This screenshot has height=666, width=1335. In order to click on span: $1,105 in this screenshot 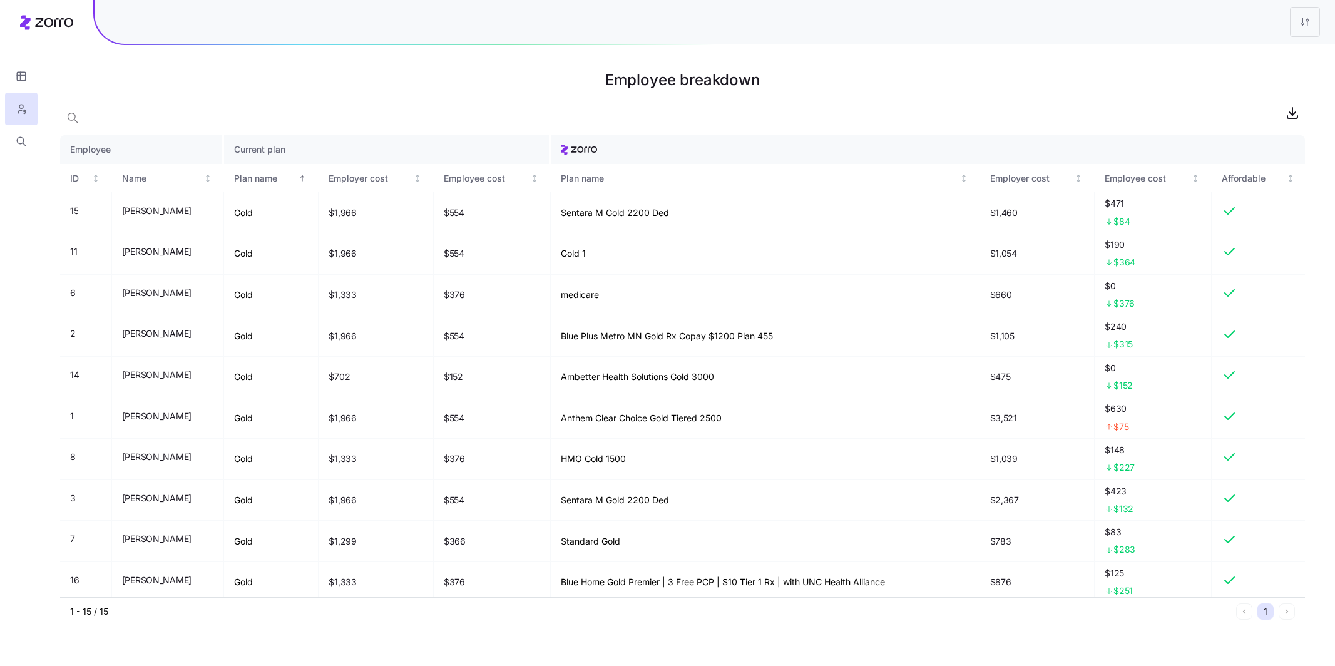, I will do `click(1002, 336)`.